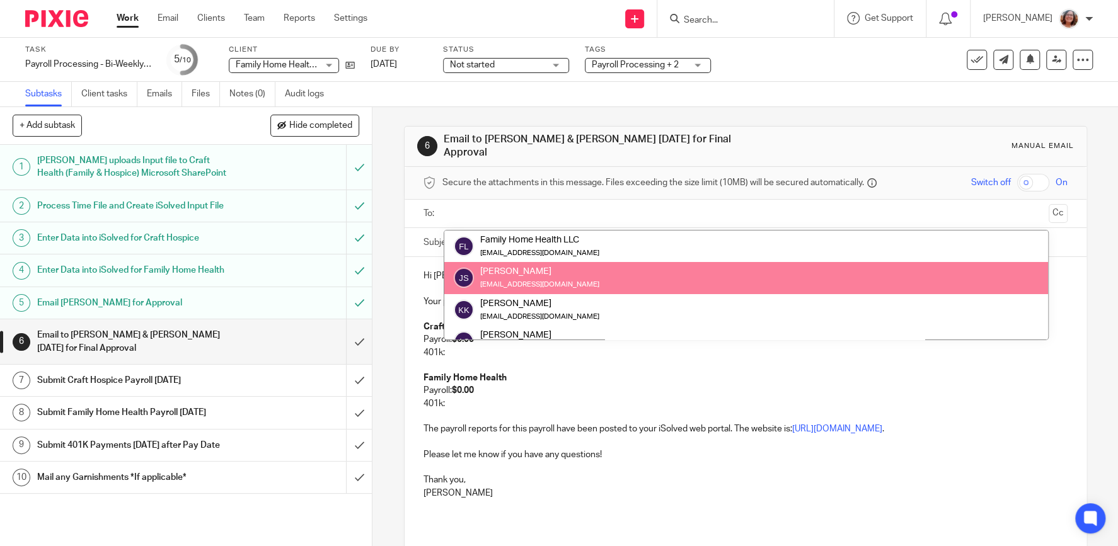 This screenshot has width=1118, height=546. Describe the element at coordinates (47, 125) in the screenshot. I see `button: + Add subtask` at that location.